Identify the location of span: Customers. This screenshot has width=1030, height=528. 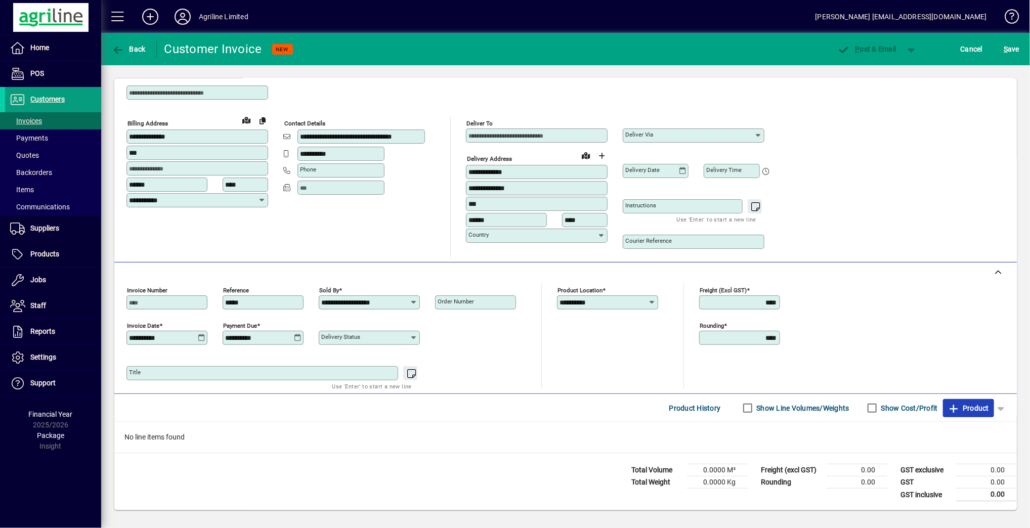
(48, 99).